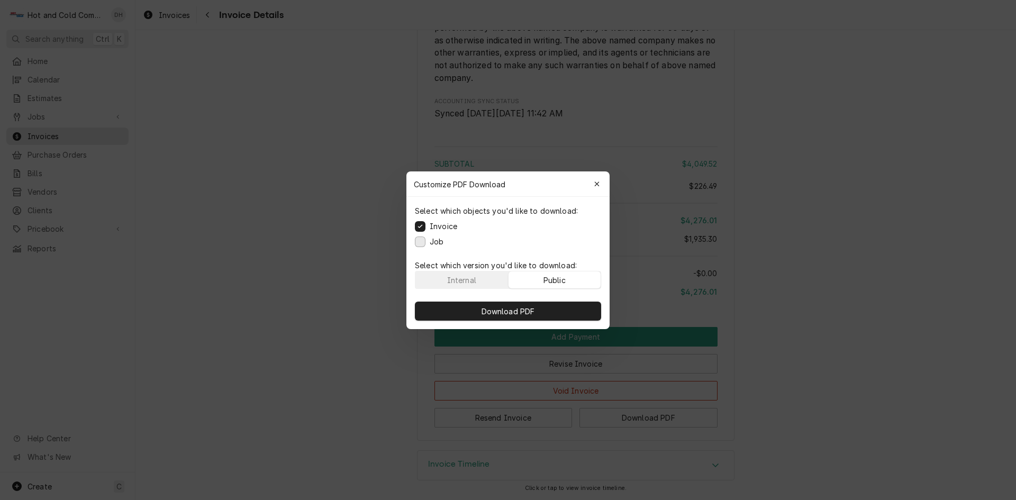  I want to click on p: Select which objects you'd like to download:, so click(496, 211).